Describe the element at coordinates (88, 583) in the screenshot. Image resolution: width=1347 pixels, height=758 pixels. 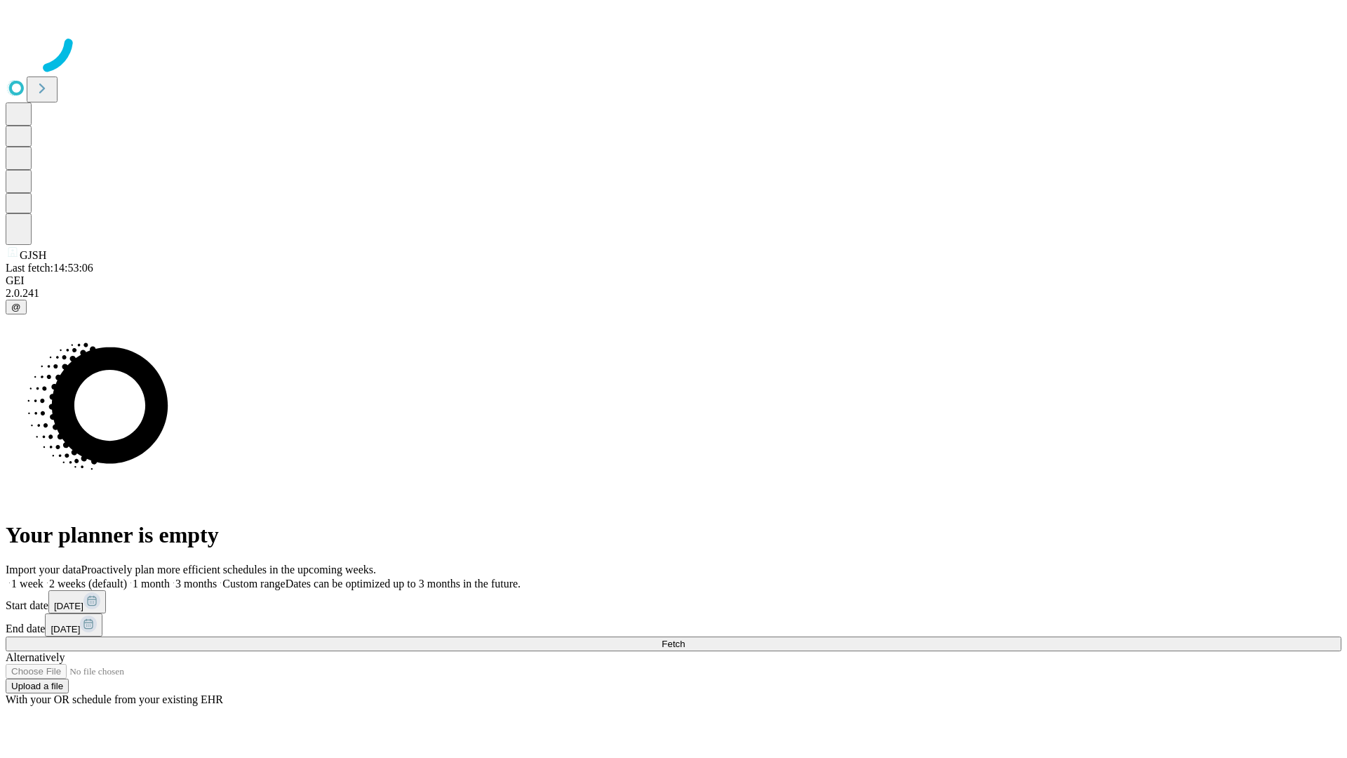
I see `span: 2 weeks (default)` at that location.